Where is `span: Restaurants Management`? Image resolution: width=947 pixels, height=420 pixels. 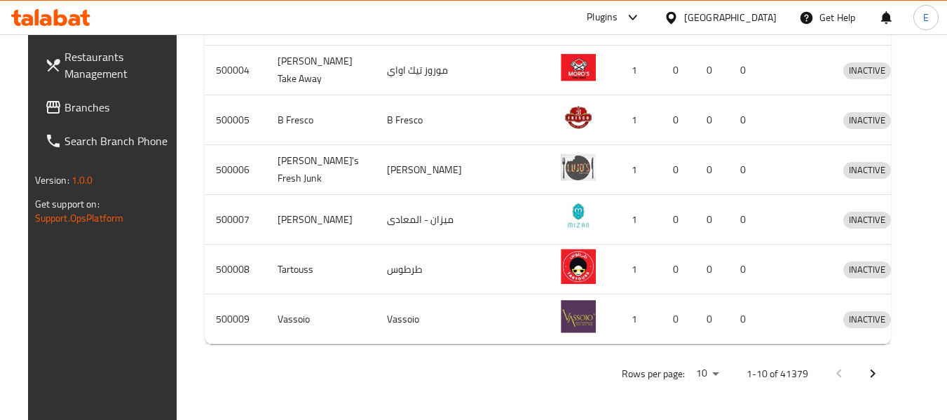
span: Restaurants Management is located at coordinates (120, 65).